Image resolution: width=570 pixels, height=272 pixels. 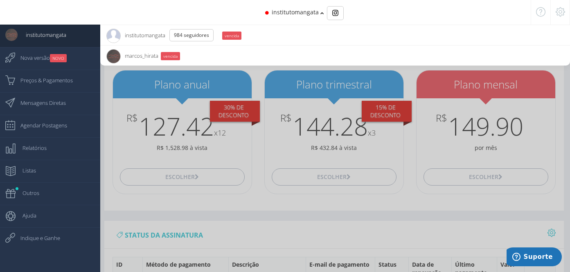 I want to click on span: Preços & Pagamentos, so click(x=43, y=80).